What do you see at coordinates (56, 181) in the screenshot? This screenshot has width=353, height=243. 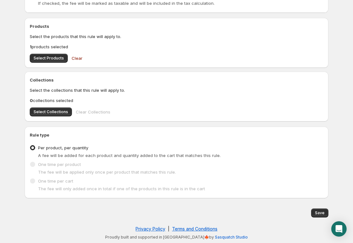 I see `span: One time per cart` at bounding box center [56, 181].